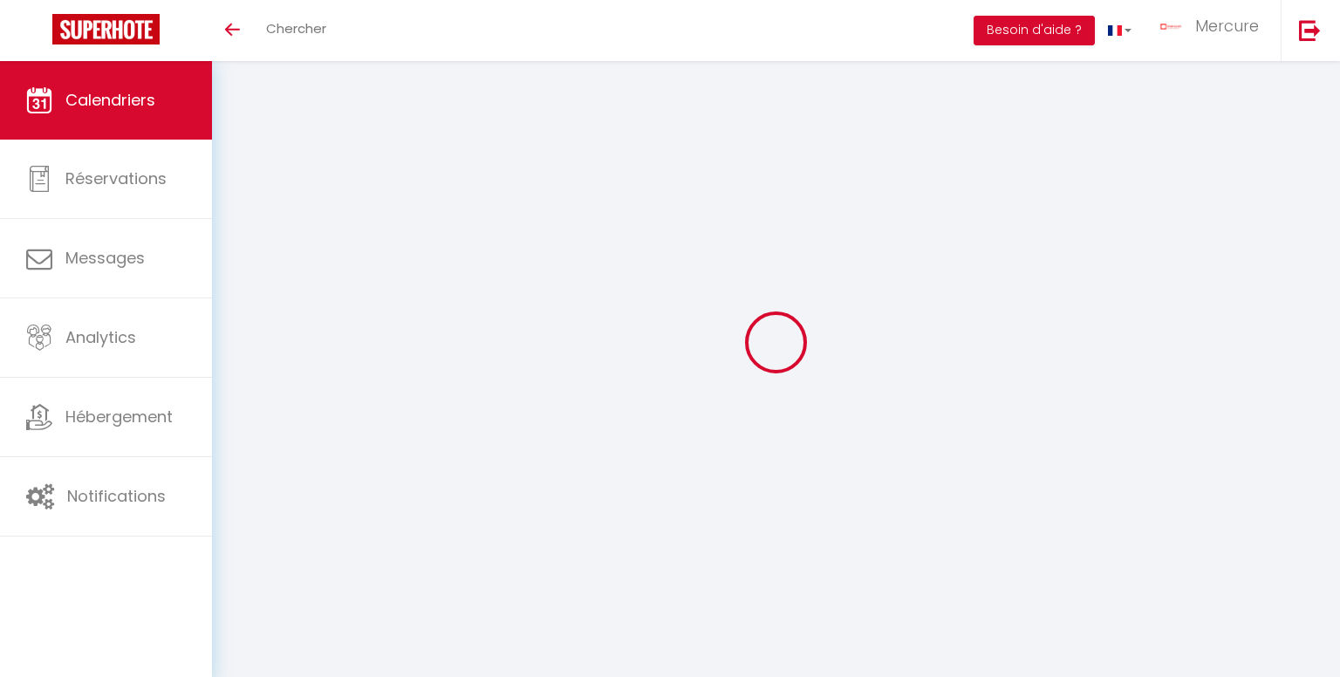  I want to click on img: Super Booking, so click(106, 29).